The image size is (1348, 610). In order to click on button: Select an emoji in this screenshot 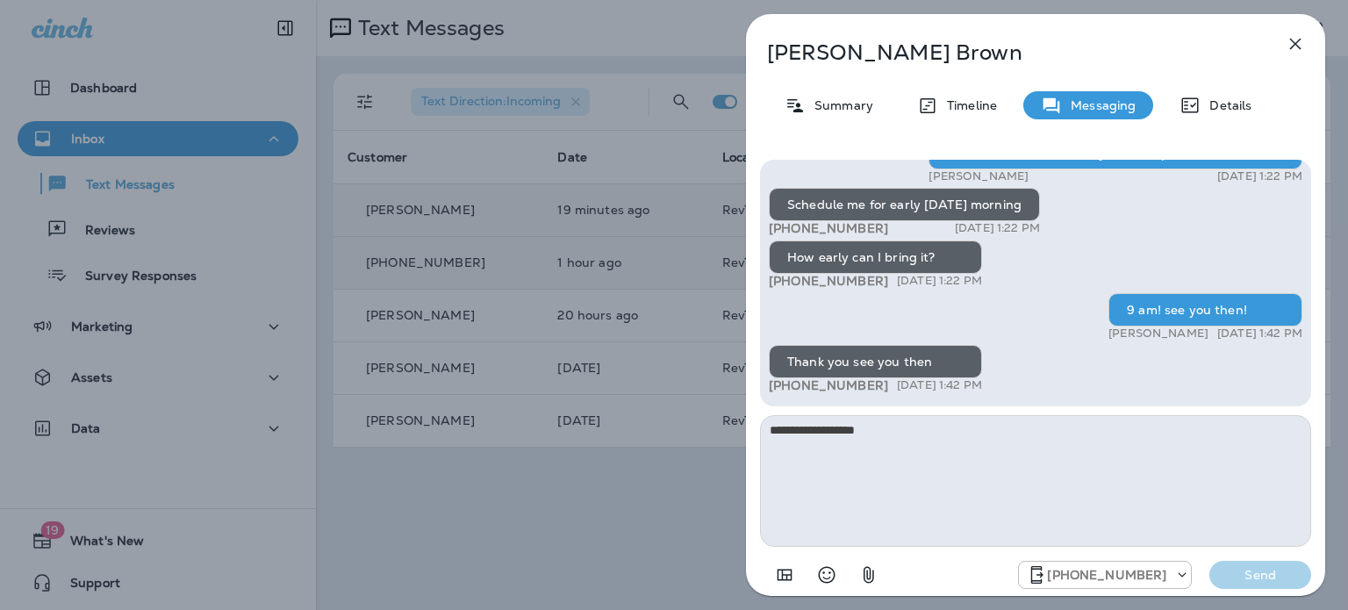, I will do `click(826, 575)`.